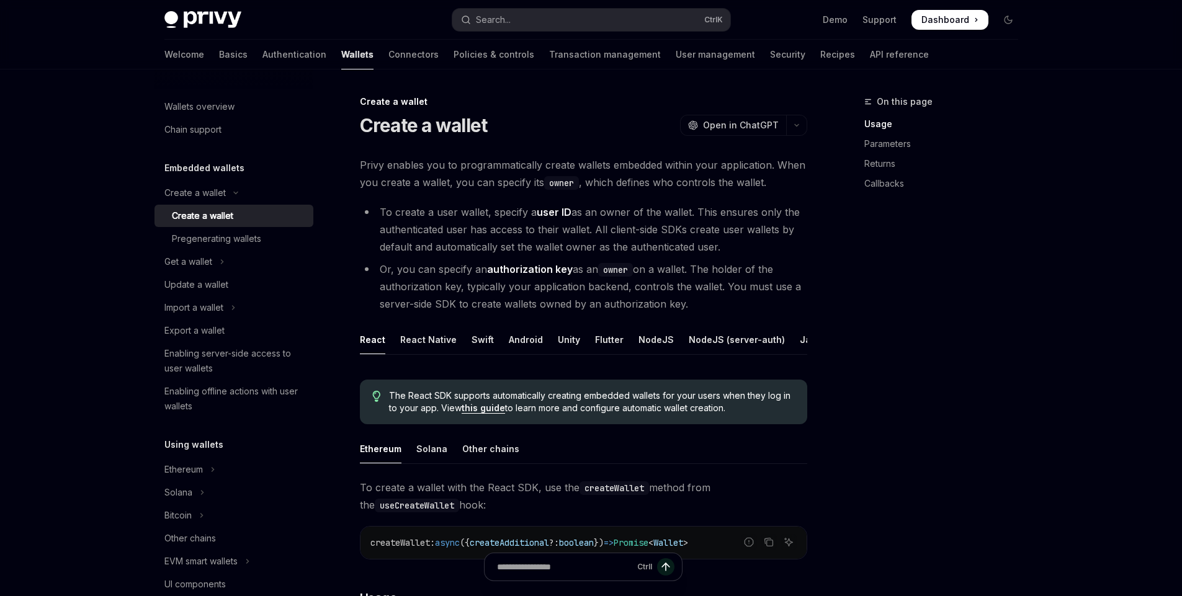 The width and height of the screenshot is (1182, 596). I want to click on div: NodeJS (server-auth), so click(736, 339).